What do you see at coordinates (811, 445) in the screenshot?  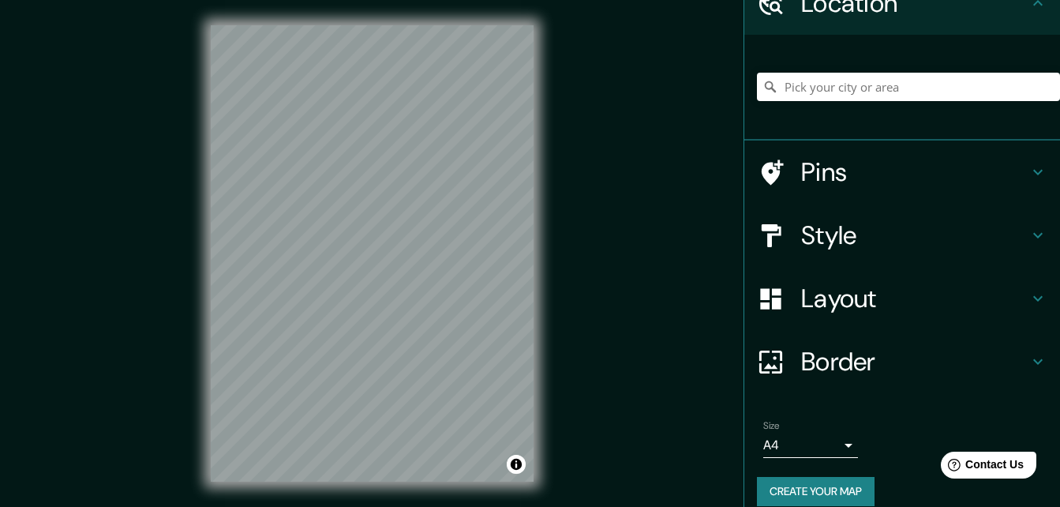 I see `div: A4` at bounding box center [811, 445].